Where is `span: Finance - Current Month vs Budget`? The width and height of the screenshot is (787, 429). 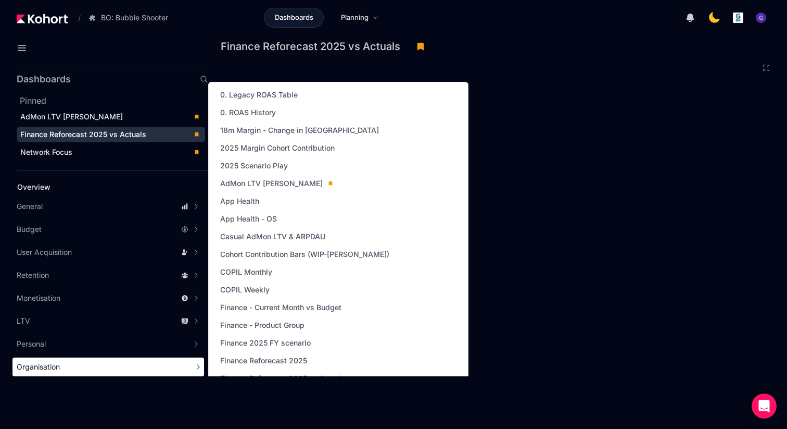 span: Finance - Current Month vs Budget is located at coordinates (281, 307).